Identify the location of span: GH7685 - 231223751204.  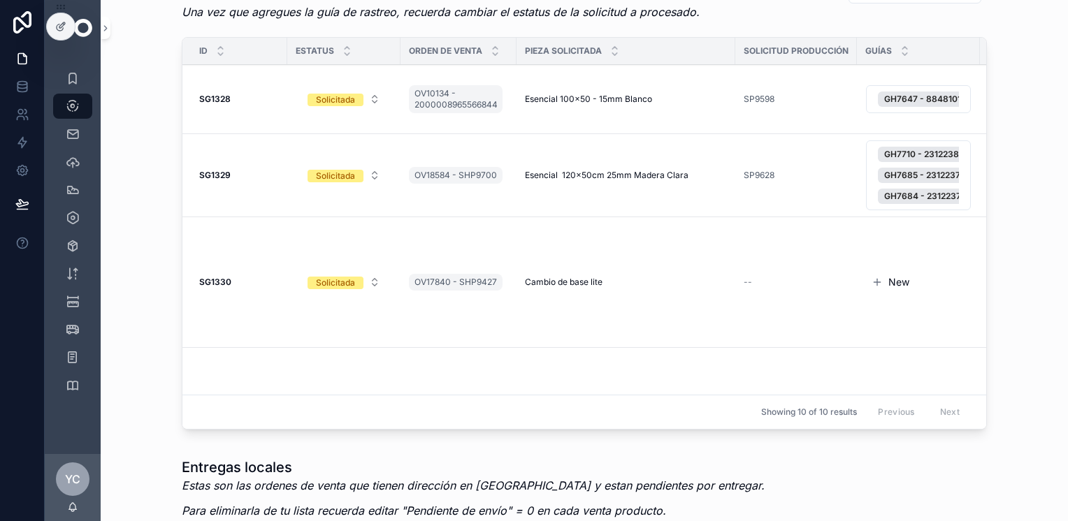
(934, 175).